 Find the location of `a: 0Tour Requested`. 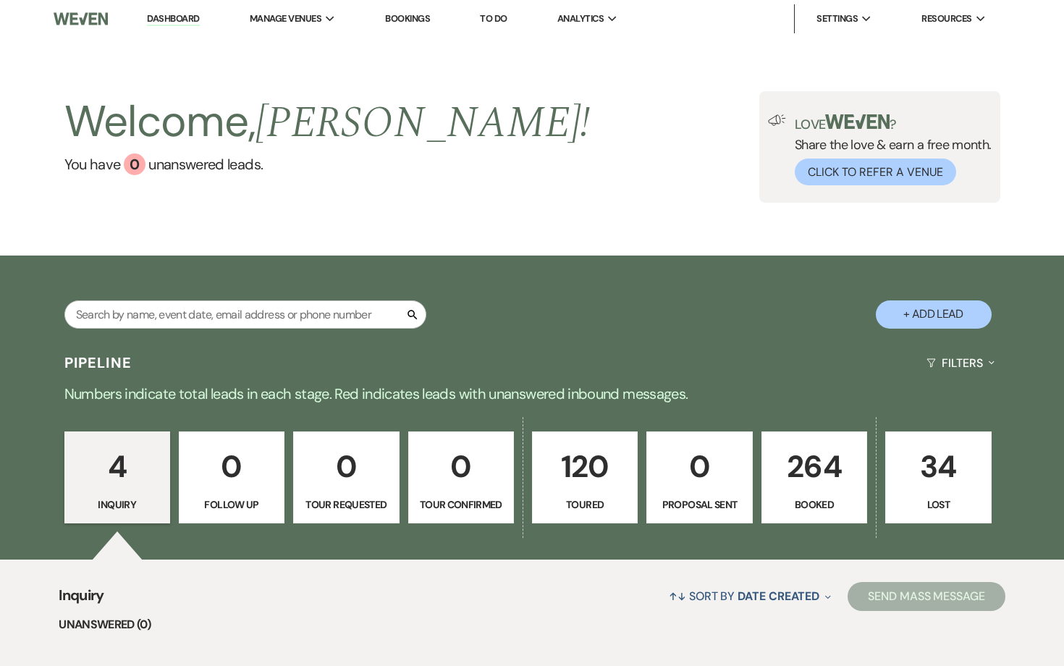

a: 0Tour Requested is located at coordinates (346, 478).